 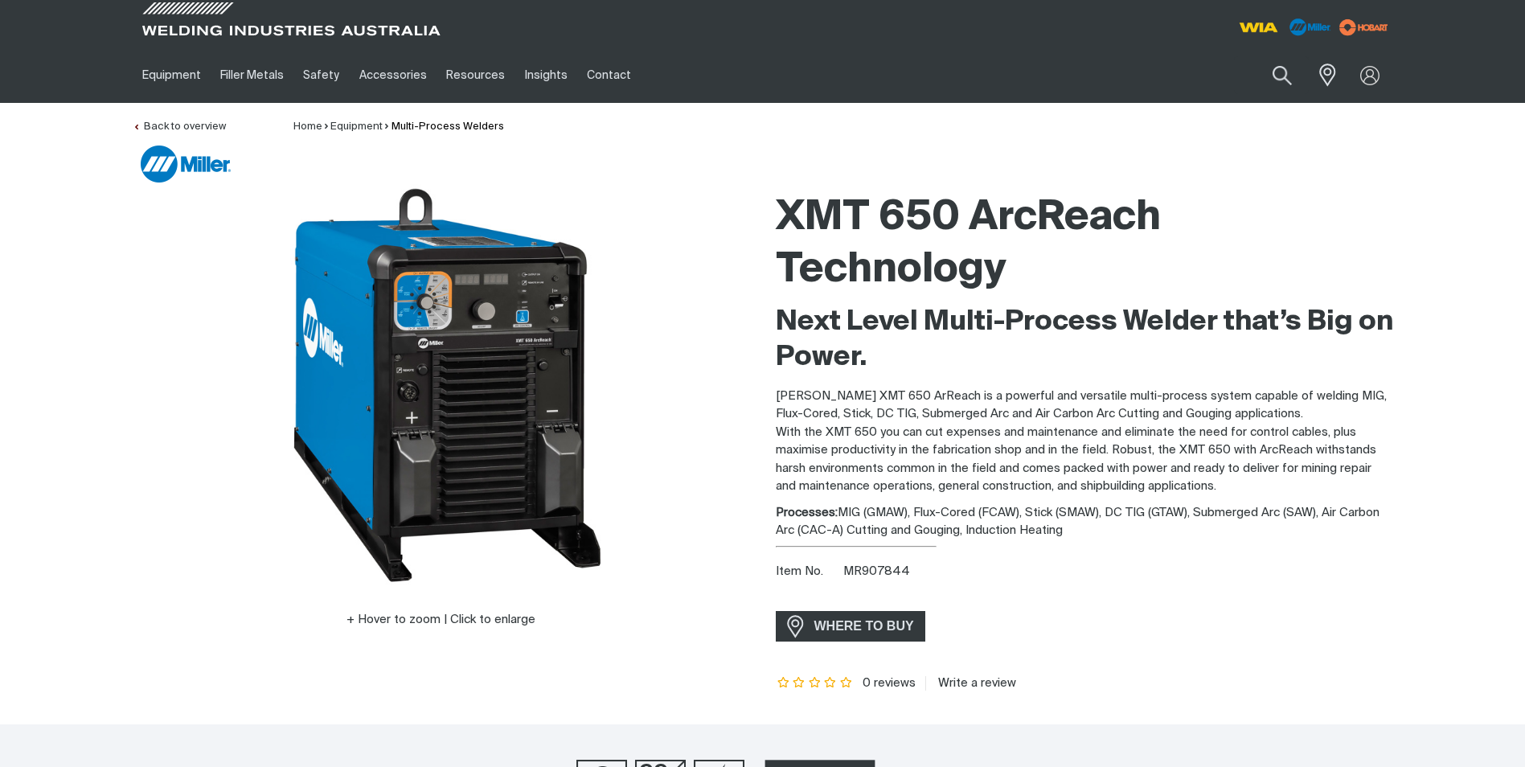 What do you see at coordinates (1084, 522) in the screenshot?
I see `div: MIG (GMAW), Flux-Cored (FCAW), Stick (SMAW), DC TIG (GTAW), Submerged Arc (SAW), Air Carbon Arc (...` at bounding box center [1084, 522].